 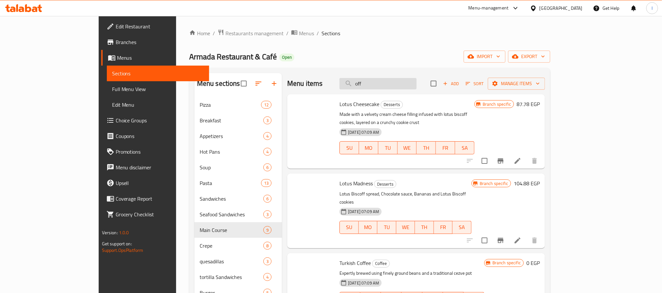 I want to click on span: Edit Restaurant, so click(x=160, y=26).